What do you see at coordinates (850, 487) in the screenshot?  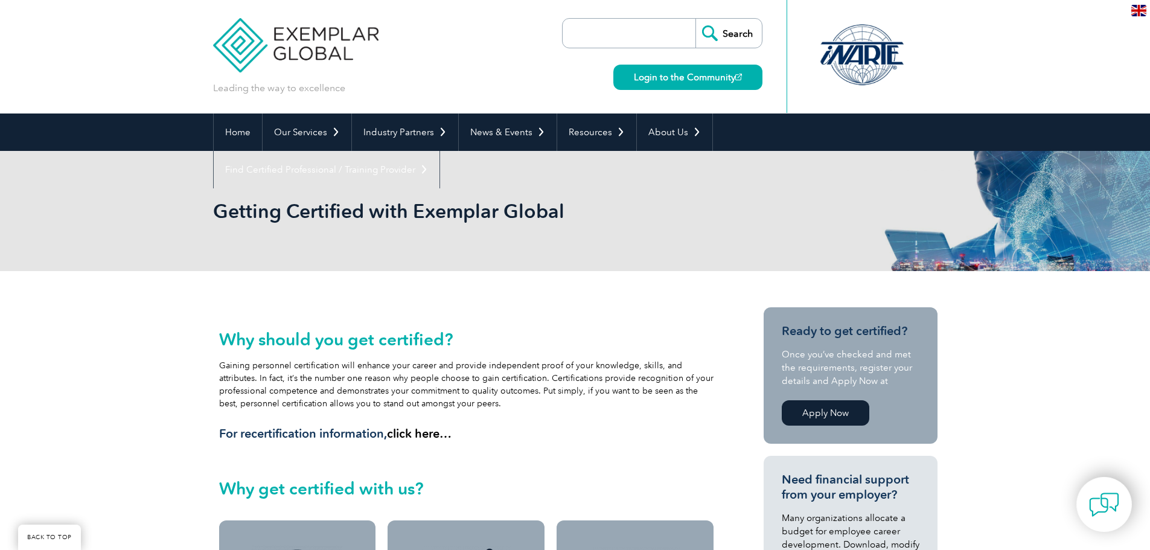 I see `h3: Need financial support from your employer?` at bounding box center [850, 487].